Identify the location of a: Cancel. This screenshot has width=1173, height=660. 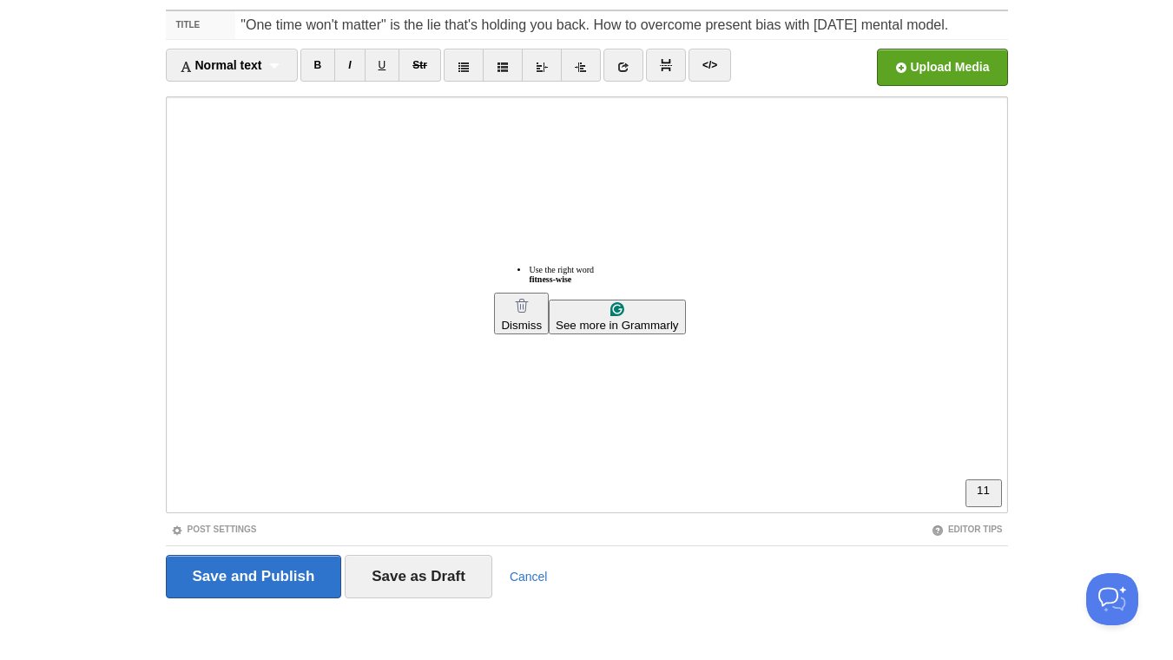
(529, 576).